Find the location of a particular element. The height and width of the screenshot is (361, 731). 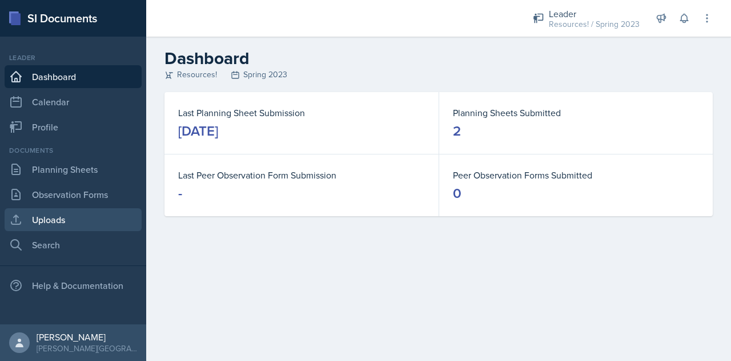

a: Observation Forms is located at coordinates (73, 194).